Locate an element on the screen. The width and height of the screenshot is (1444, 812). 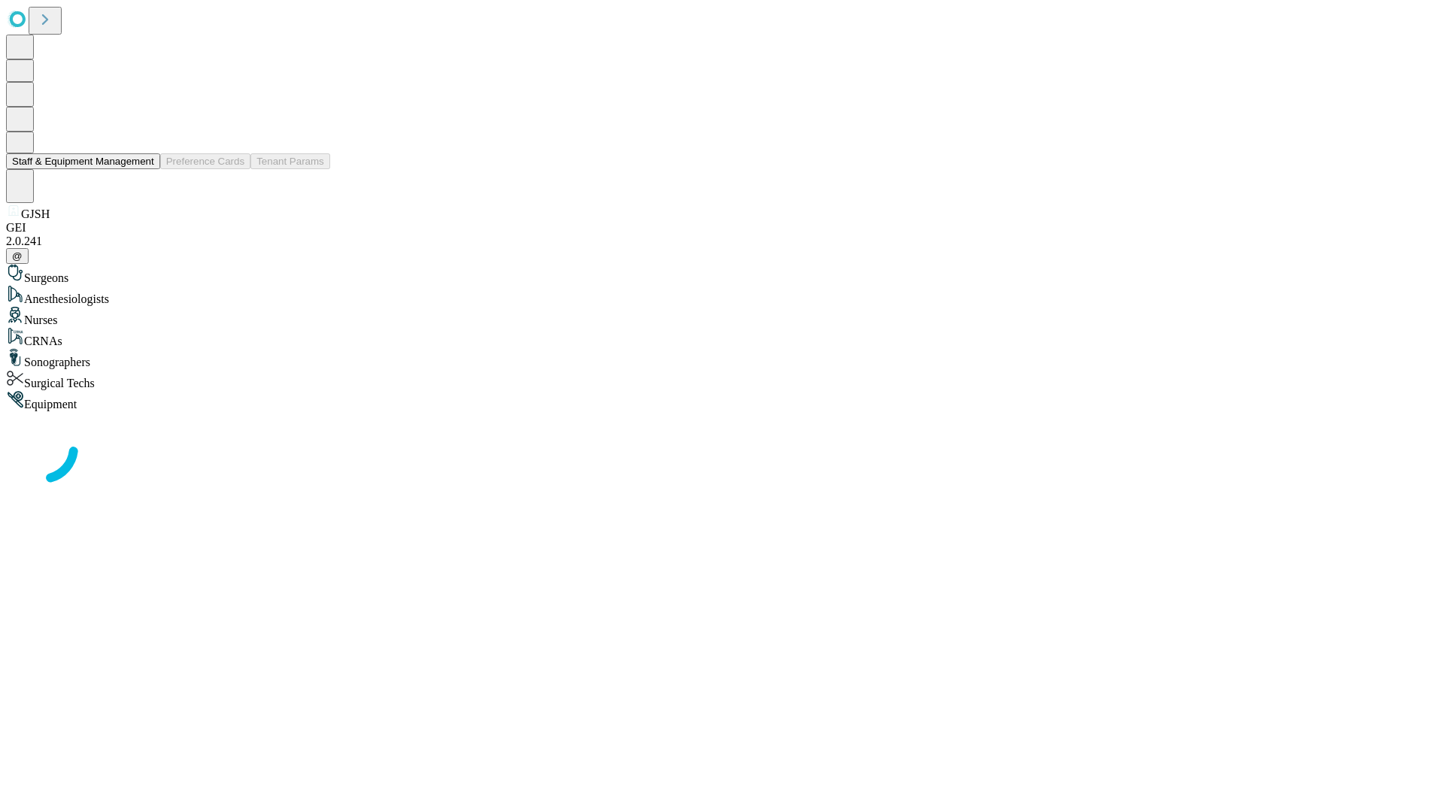
div: Anesthesiologists is located at coordinates (722, 296).